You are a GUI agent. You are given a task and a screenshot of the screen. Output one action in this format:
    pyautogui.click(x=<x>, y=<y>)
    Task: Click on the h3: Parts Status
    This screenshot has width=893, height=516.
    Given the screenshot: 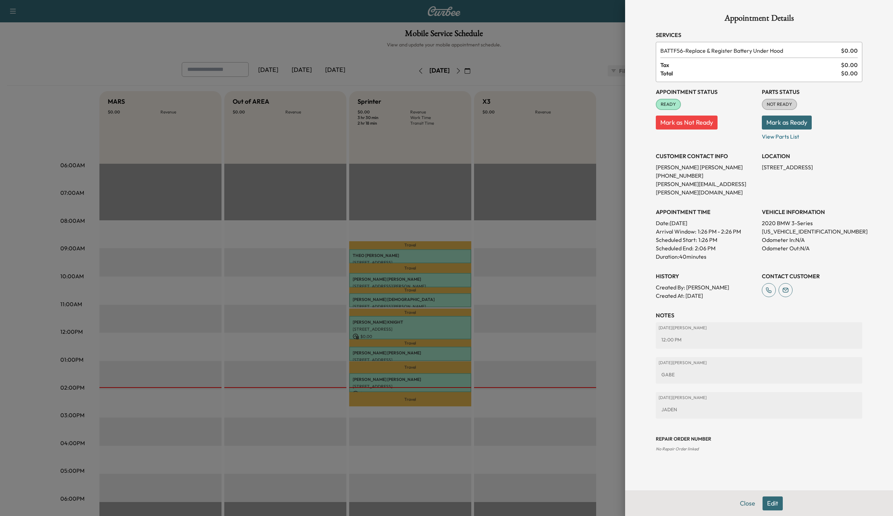 What is the action you would take?
    pyautogui.click(x=812, y=92)
    